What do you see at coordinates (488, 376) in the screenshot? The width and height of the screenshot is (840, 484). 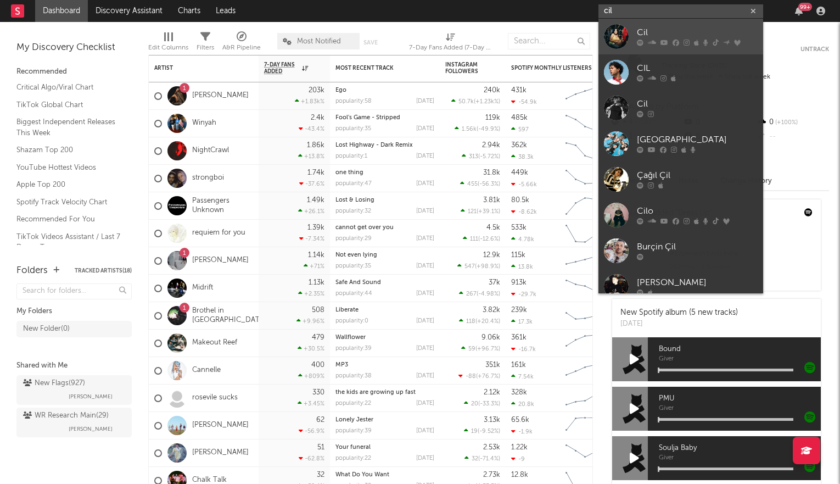 I see `span: +76.7 %` at bounding box center [488, 376].